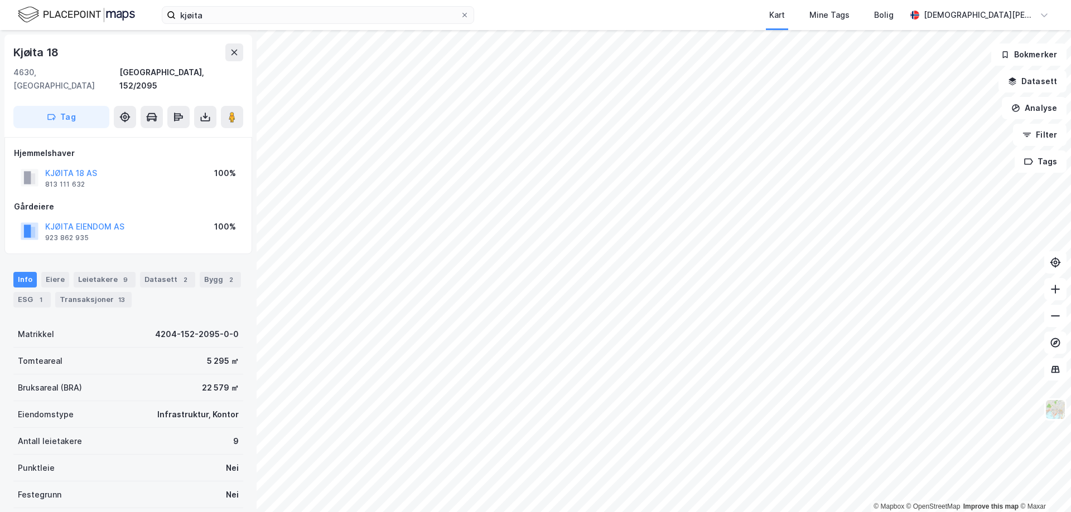 The width and height of the screenshot is (1071, 512). I want to click on a: Improve this map, so click(990, 507).